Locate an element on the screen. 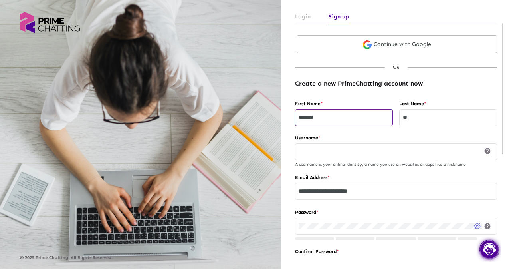 This screenshot has height=269, width=511. img: chat.png is located at coordinates (490, 249).